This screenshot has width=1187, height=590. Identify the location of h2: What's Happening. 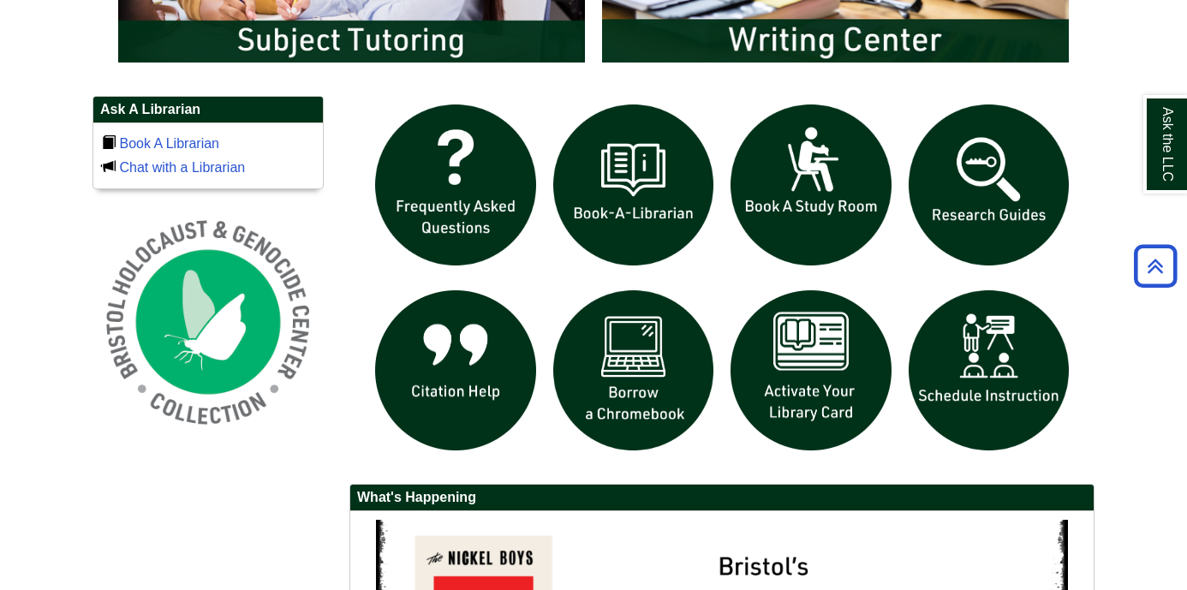
(722, 498).